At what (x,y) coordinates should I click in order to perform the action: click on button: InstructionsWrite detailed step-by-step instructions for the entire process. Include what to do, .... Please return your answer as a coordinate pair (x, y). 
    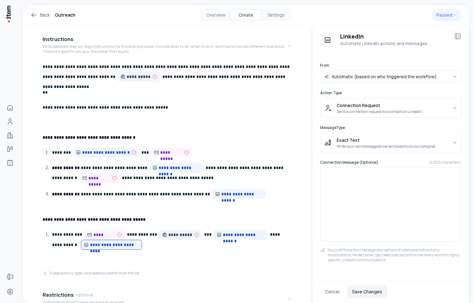
    Looking at the image, I should click on (167, 46).